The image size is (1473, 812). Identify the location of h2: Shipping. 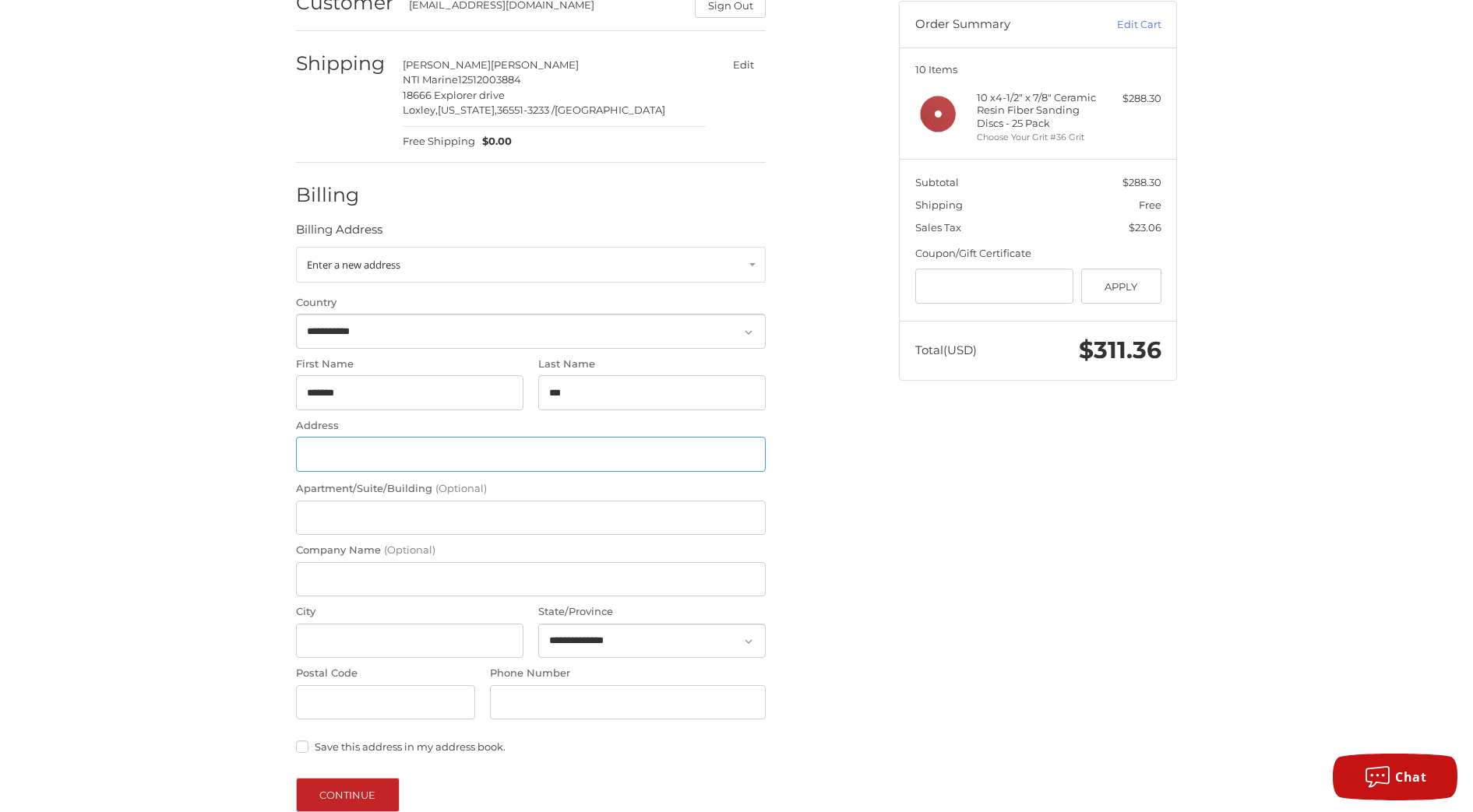
(341, 63).